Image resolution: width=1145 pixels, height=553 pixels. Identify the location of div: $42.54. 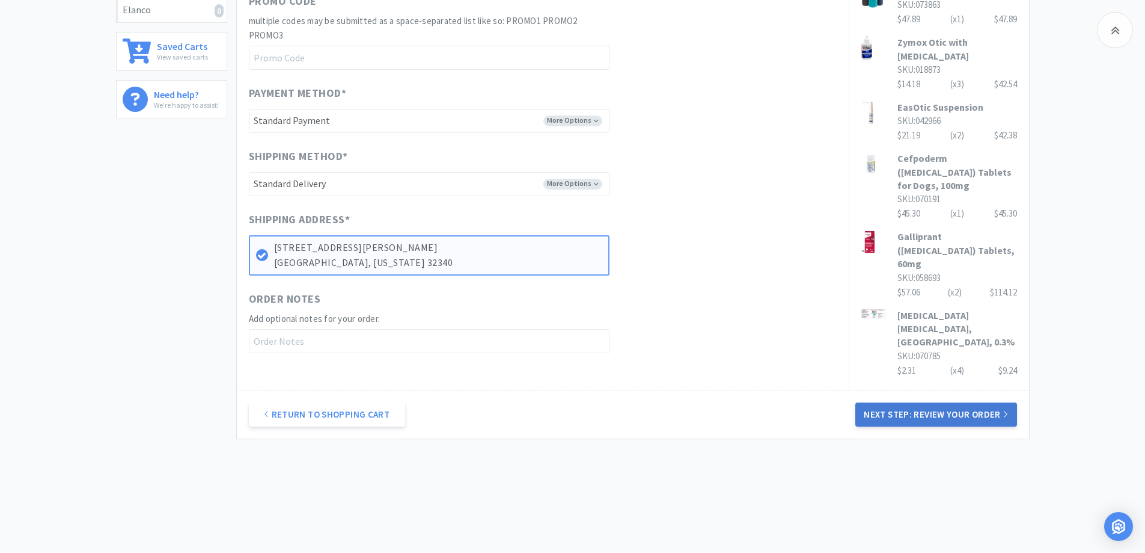
(1006, 84).